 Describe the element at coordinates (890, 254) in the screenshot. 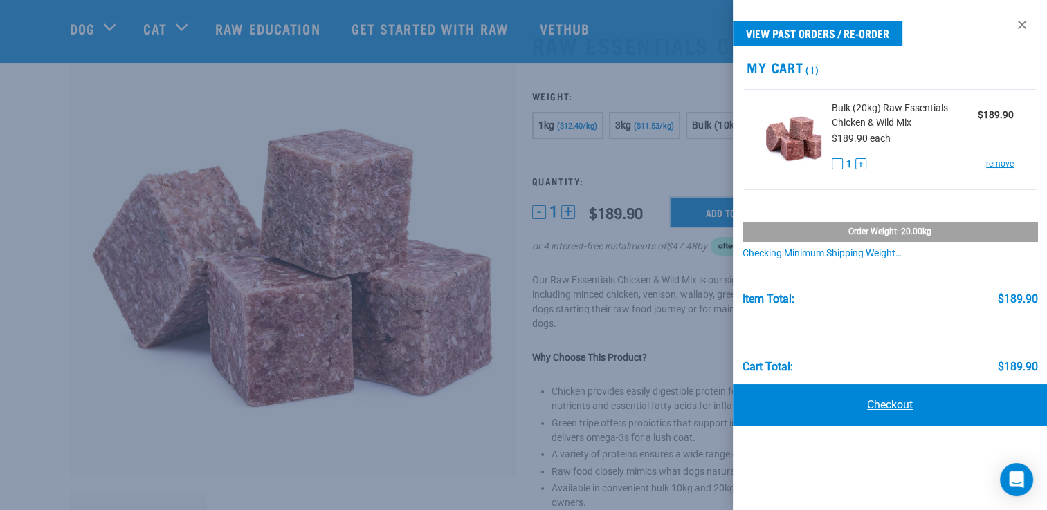

I see `div: Checking minimum shipping weight…` at that location.